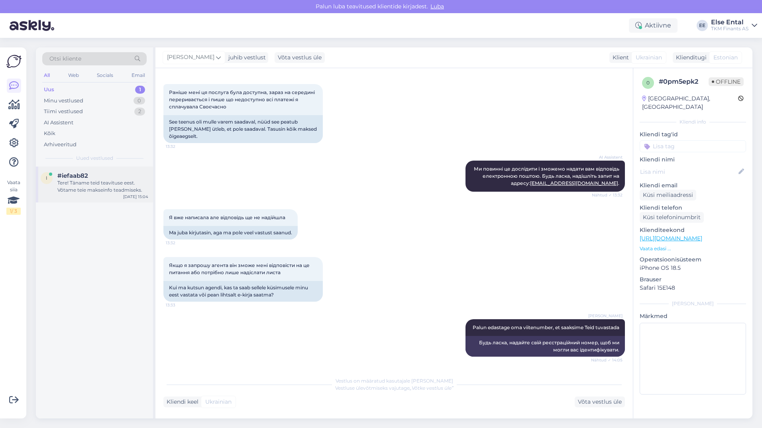  Describe the element at coordinates (105, 75) in the screenshot. I see `div: Socials` at that location.